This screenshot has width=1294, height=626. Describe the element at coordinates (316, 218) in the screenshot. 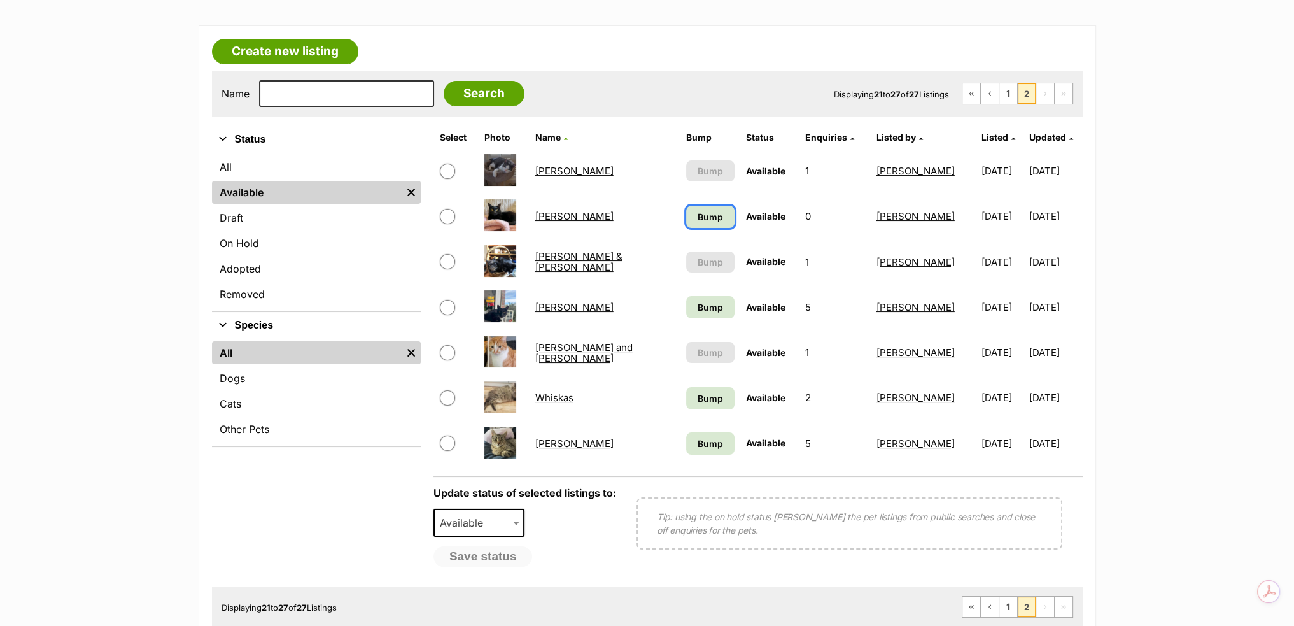

I see `a: Draft` at that location.